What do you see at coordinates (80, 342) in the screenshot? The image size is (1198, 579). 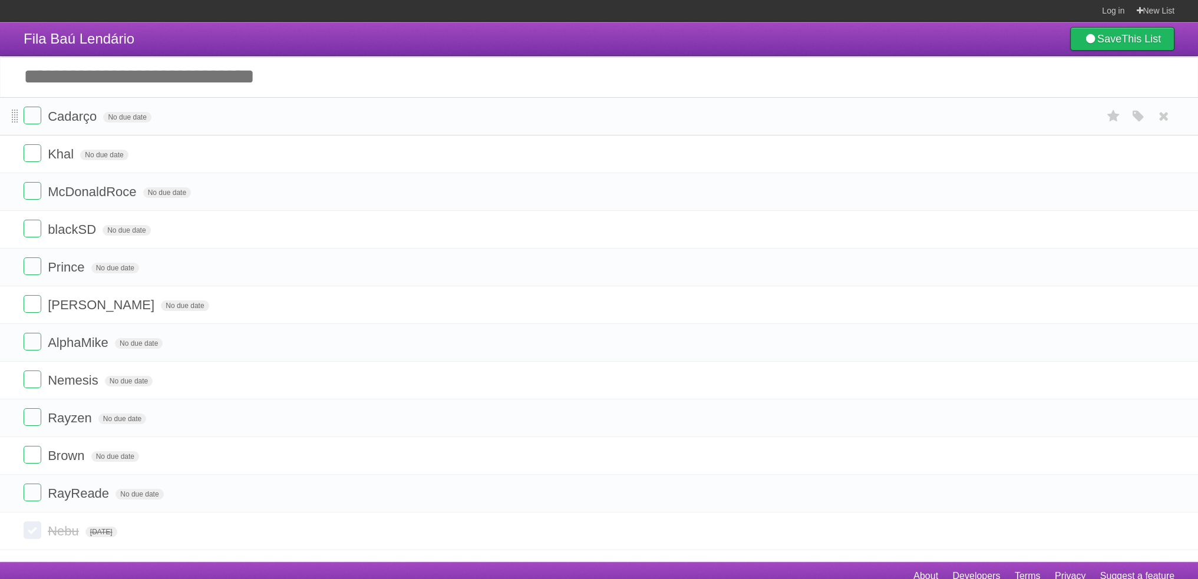 I see `span: AlphaMike` at bounding box center [80, 342].